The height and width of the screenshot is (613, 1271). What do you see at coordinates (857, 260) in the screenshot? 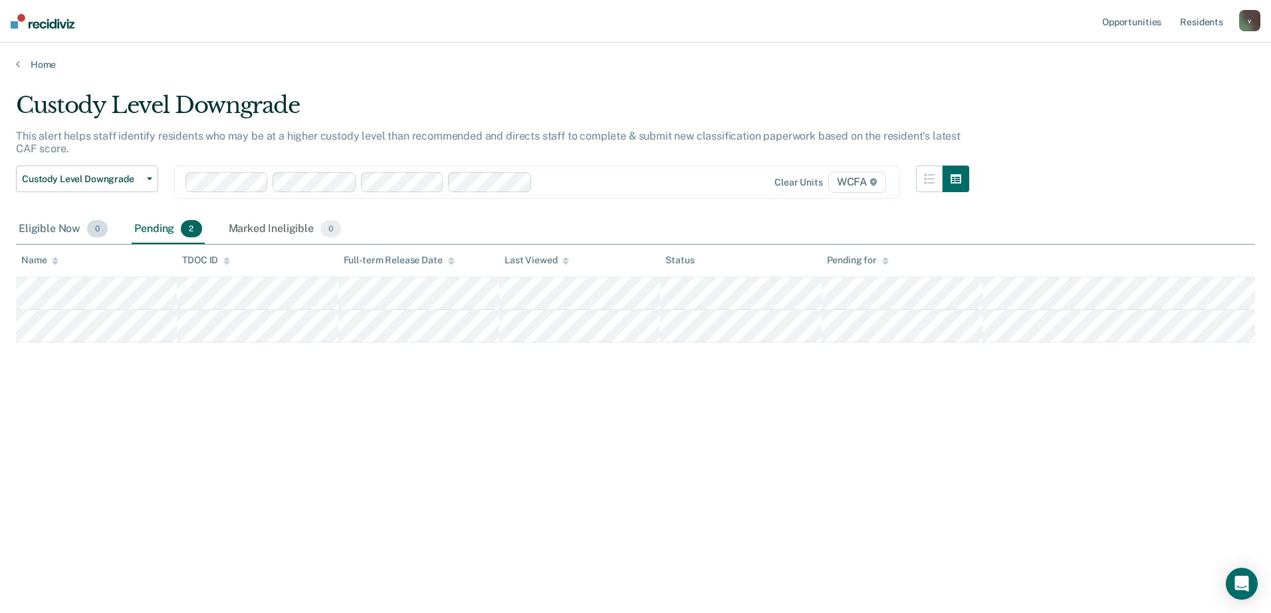
I see `div: Pending for` at bounding box center [857, 260].